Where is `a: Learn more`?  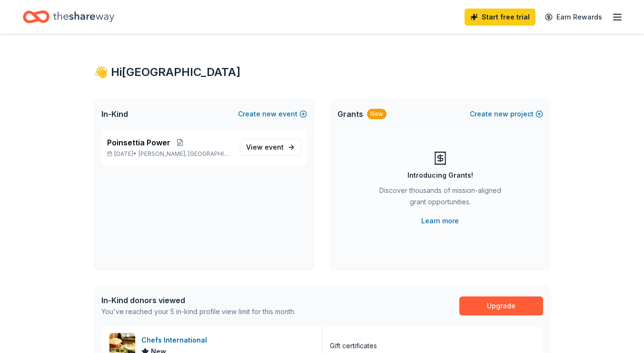
a: Learn more is located at coordinates (440, 221).